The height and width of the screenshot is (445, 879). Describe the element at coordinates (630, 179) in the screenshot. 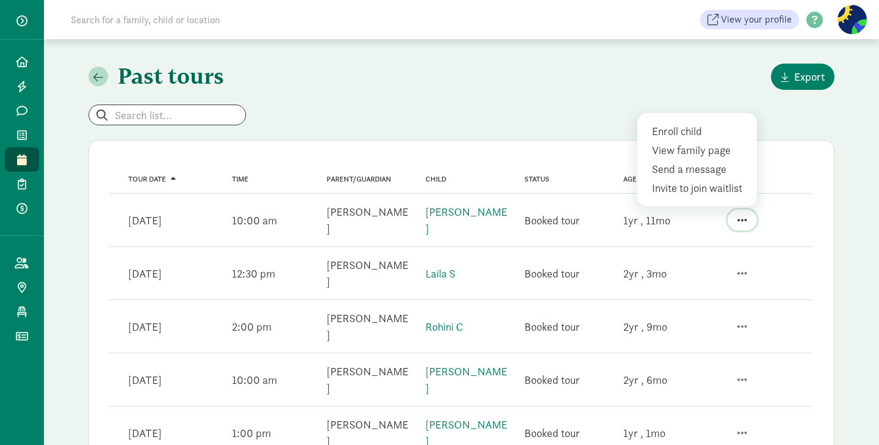

I see `span: Age` at that location.